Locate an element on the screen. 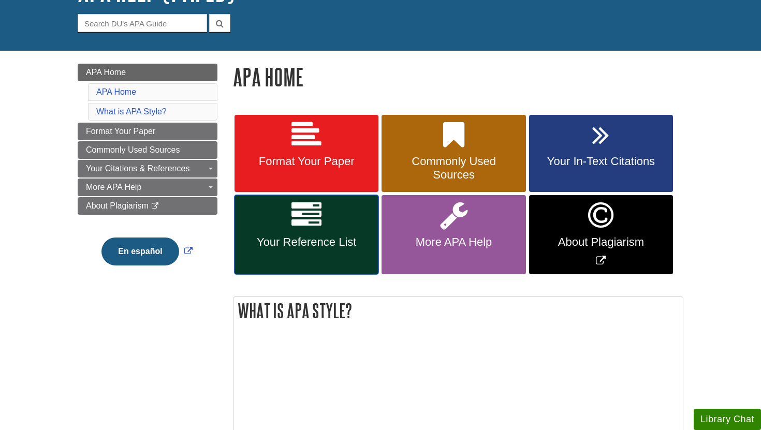 This screenshot has height=430, width=761. div: Guide Page Menu is located at coordinates (148, 174).